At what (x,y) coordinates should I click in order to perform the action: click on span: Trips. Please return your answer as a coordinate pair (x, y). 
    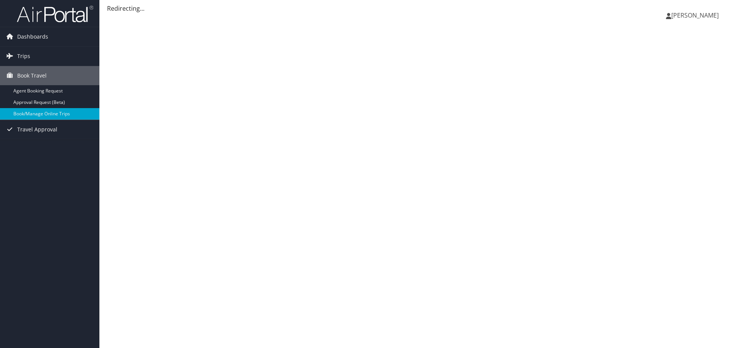
    Looking at the image, I should click on (24, 56).